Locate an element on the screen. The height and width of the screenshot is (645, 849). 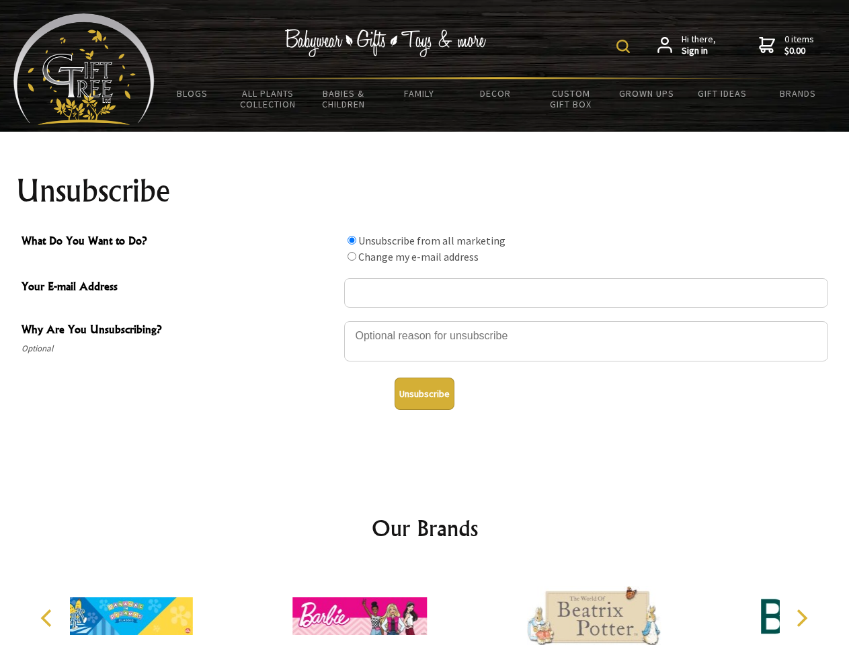
a: Gift Ideas is located at coordinates (722, 93).